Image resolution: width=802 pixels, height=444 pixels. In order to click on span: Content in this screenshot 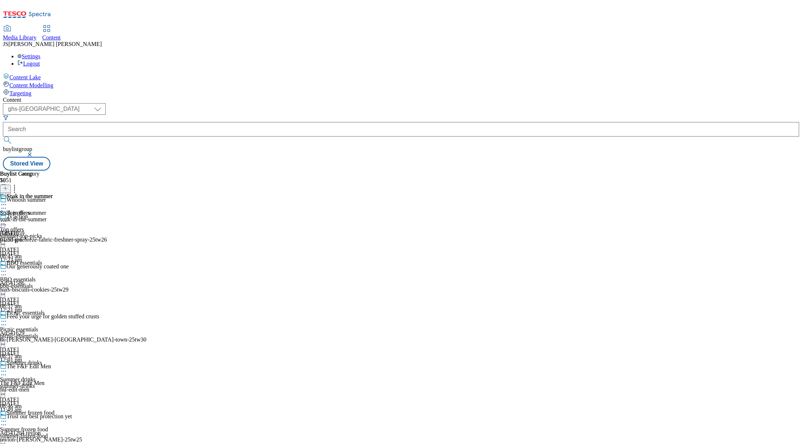, I will do `click(51, 37)`.